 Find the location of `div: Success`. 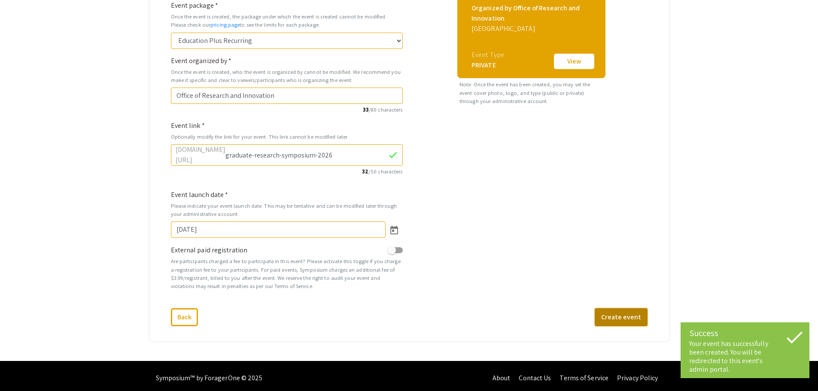

div: Success is located at coordinates (745, 333).